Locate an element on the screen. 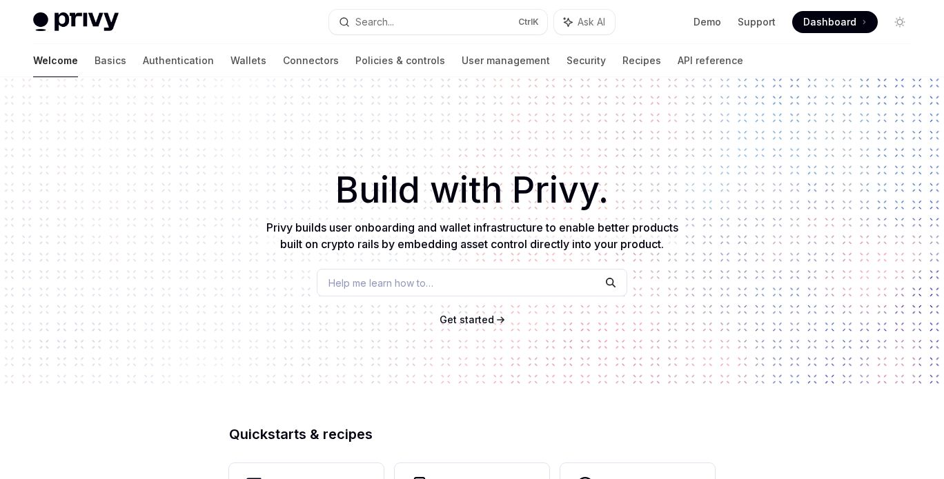 This screenshot has height=479, width=944. a: Authentication is located at coordinates (178, 61).